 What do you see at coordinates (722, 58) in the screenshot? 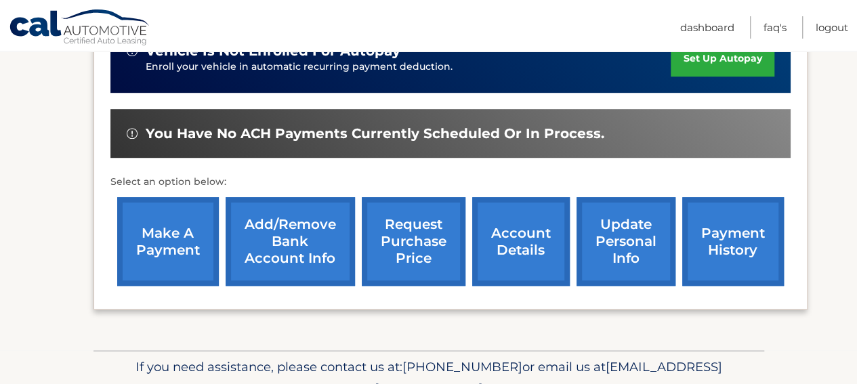
I see `a: set up autopay` at bounding box center [722, 58].